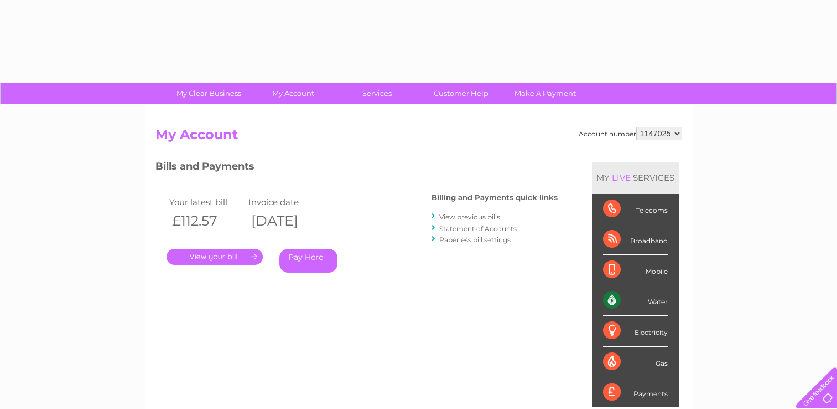 The height and width of the screenshot is (409, 837). I want to click on h4: Billing and Payments quick links, so click(495, 197).